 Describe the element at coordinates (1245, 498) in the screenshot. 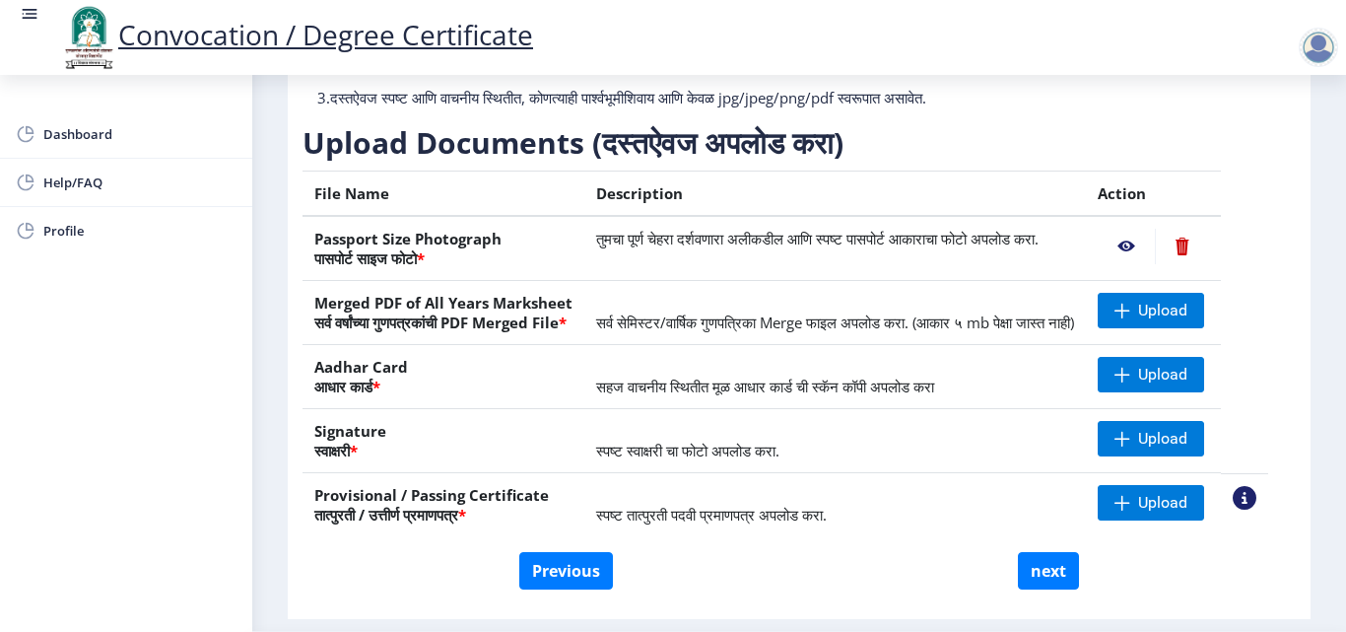

I see `nb-action: View Sample PDC` at that location.